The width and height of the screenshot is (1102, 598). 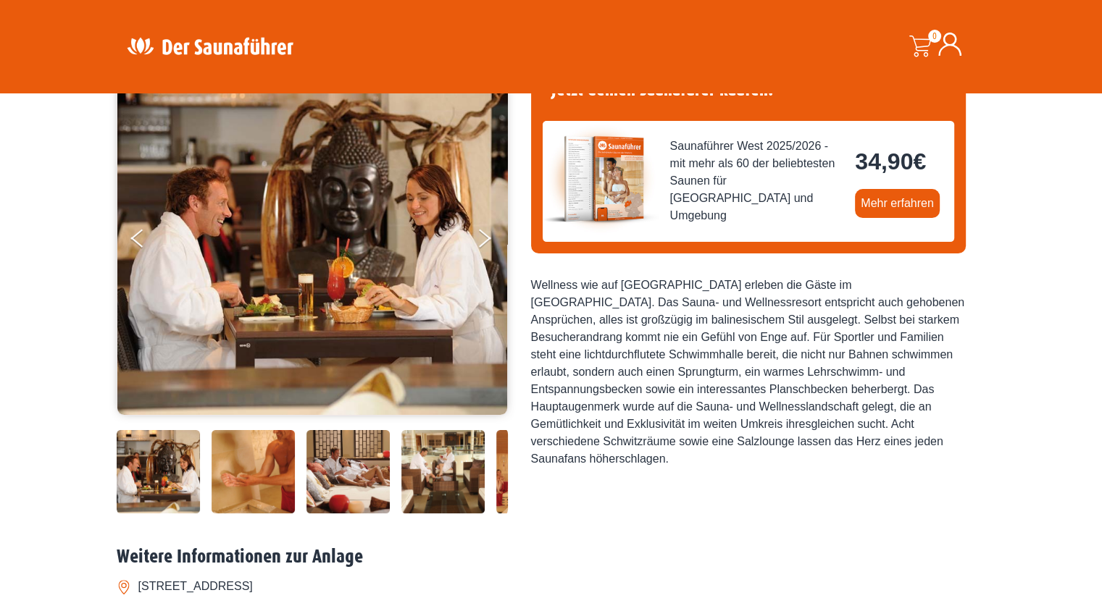 I want to click on a: Mehr erfahren, so click(x=897, y=204).